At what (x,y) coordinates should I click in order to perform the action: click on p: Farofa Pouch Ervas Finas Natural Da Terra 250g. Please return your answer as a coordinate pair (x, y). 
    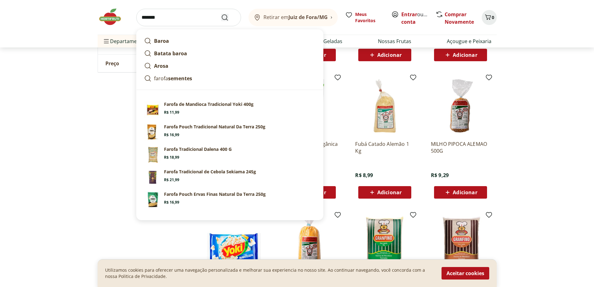
    Looking at the image, I should click on (215, 194).